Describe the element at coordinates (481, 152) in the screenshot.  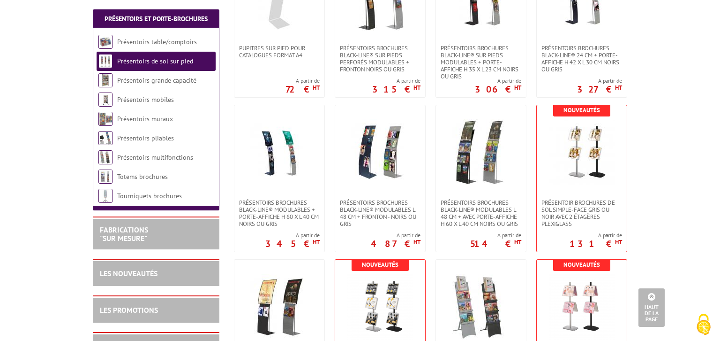
I see `img: Présentoirs brochures Black-Line® modulables L 48 cm + avec porte-affiche H 60 x L 40 cm Noirs ou...` at that location.